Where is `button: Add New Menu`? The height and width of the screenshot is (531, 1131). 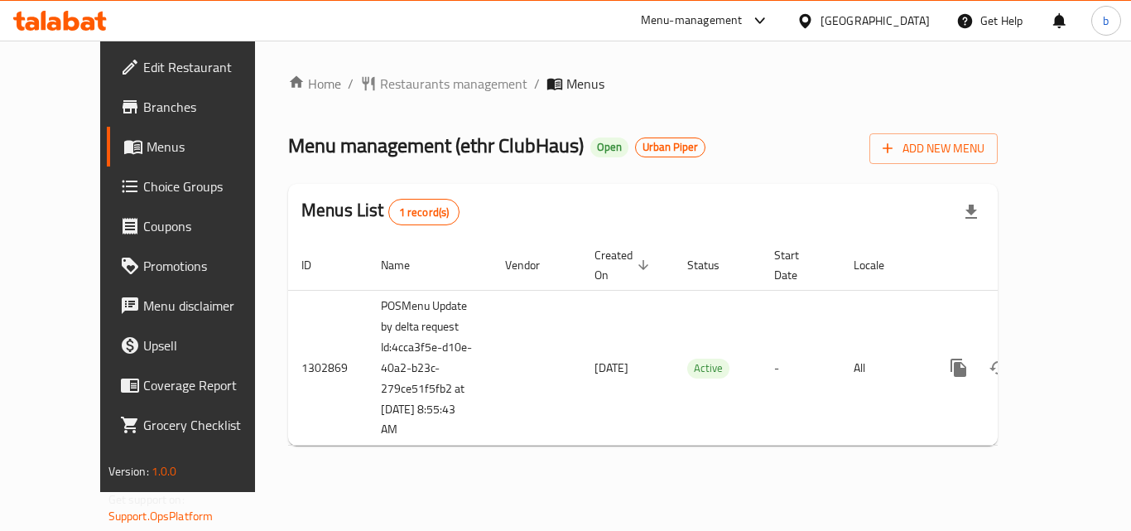
button: Add New Menu is located at coordinates (933, 148).